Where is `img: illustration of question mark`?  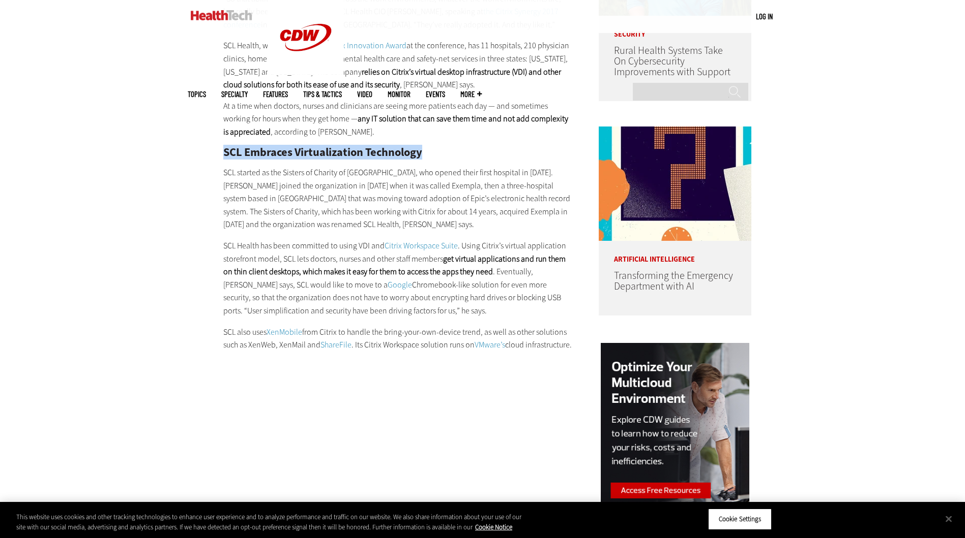
img: illustration of question mark is located at coordinates (675, 184).